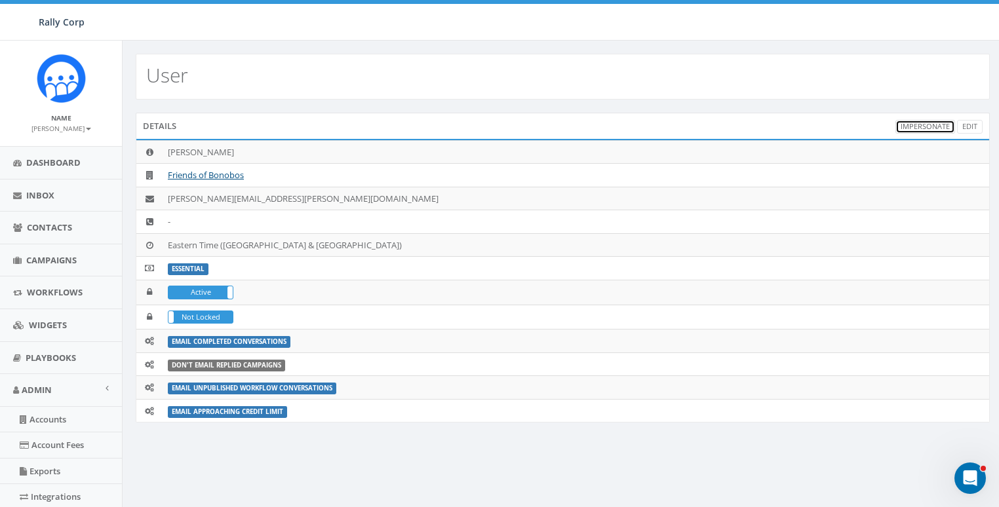  What do you see at coordinates (53, 163) in the screenshot?
I see `span: Dashboard` at bounding box center [53, 163].